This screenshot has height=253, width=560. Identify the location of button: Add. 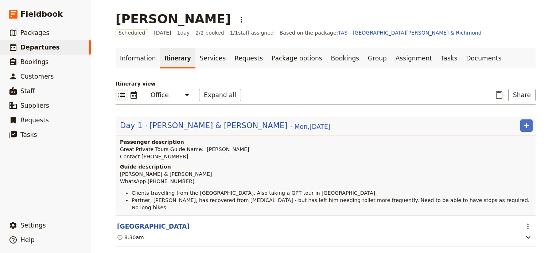
(526, 126).